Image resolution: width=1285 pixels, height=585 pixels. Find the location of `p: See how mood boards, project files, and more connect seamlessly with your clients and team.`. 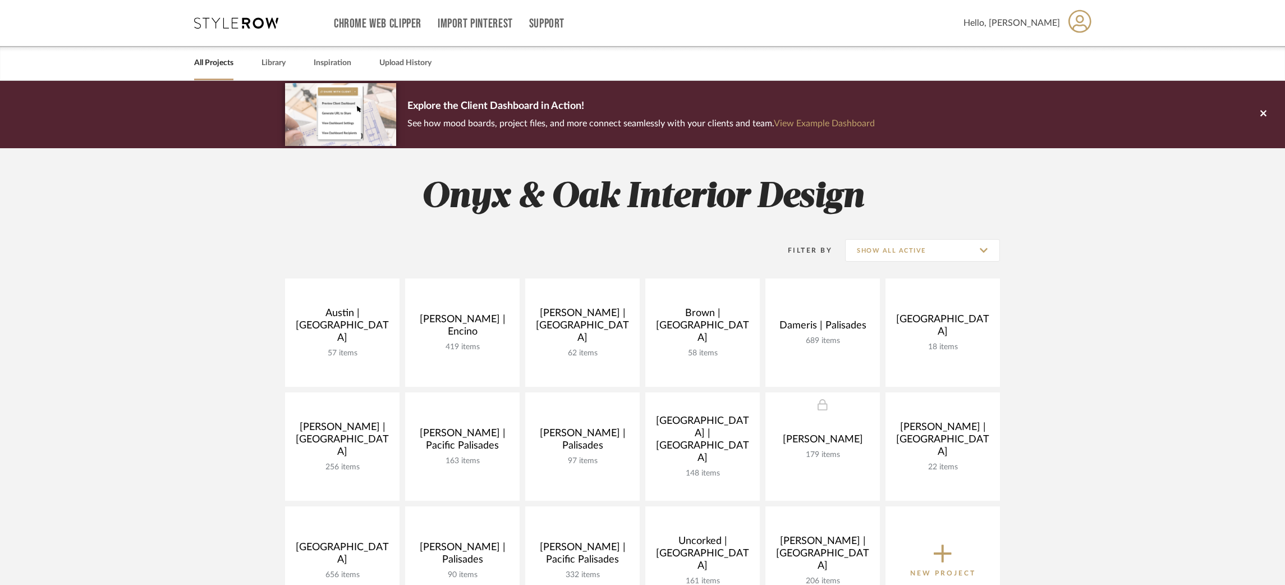

p: See how mood boards, project files, and more connect seamlessly with your clients and team. is located at coordinates (641, 123).